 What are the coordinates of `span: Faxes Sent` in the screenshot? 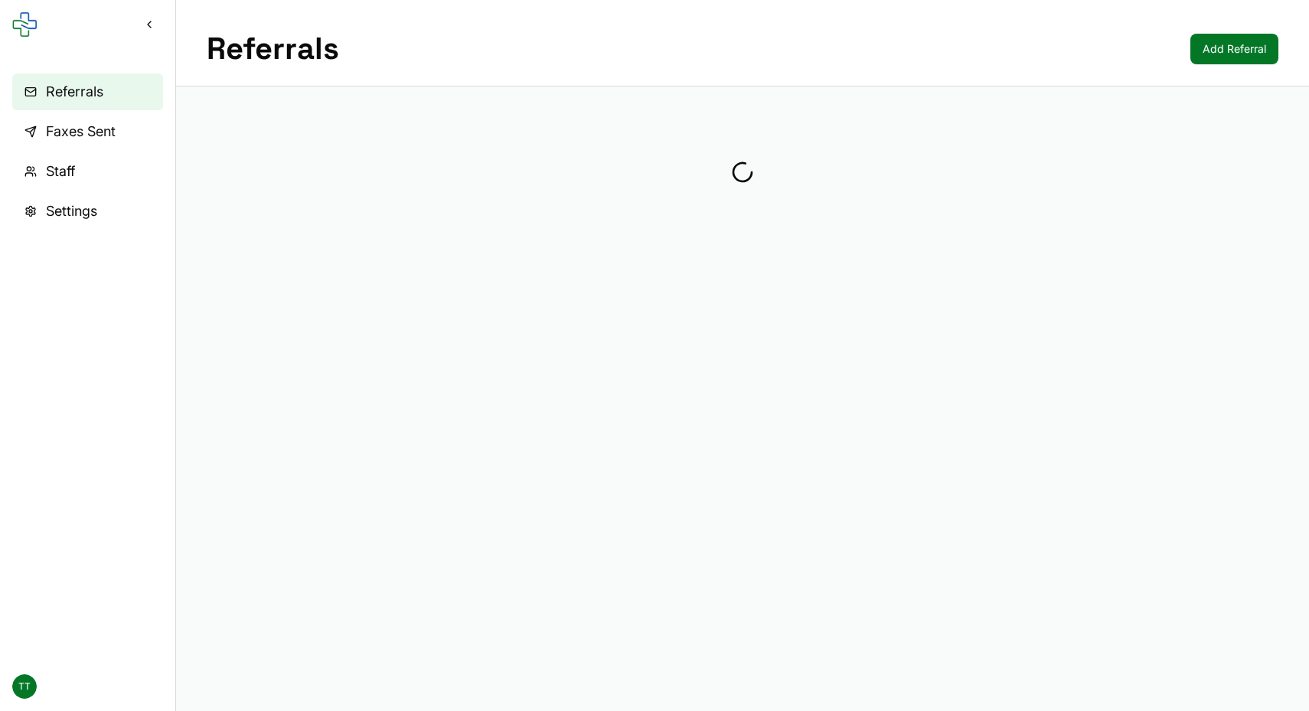 It's located at (80, 132).